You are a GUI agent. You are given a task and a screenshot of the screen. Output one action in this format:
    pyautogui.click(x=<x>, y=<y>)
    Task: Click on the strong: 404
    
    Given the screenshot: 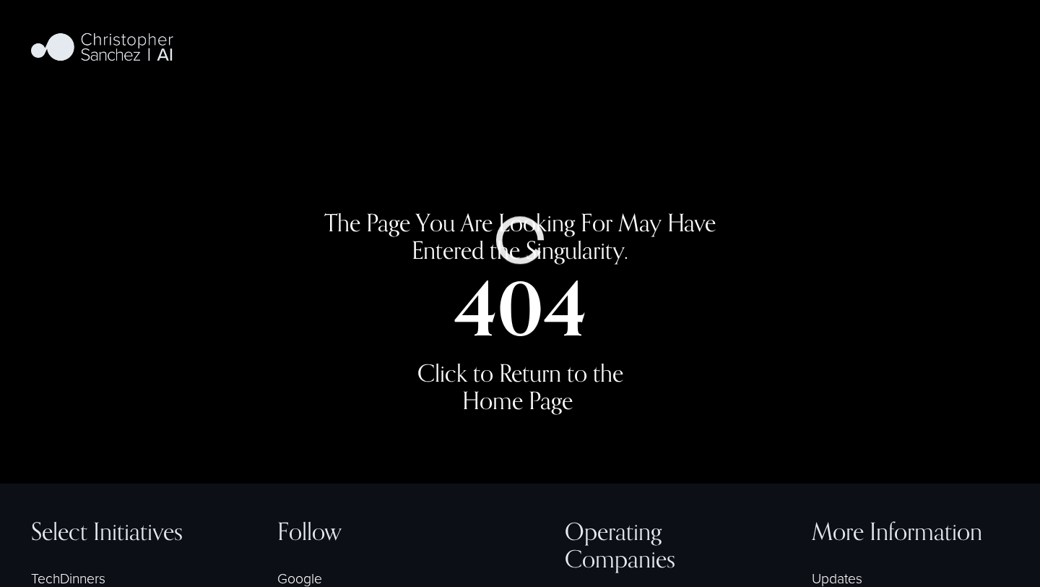 What is the action you would take?
    pyautogui.click(x=520, y=308)
    